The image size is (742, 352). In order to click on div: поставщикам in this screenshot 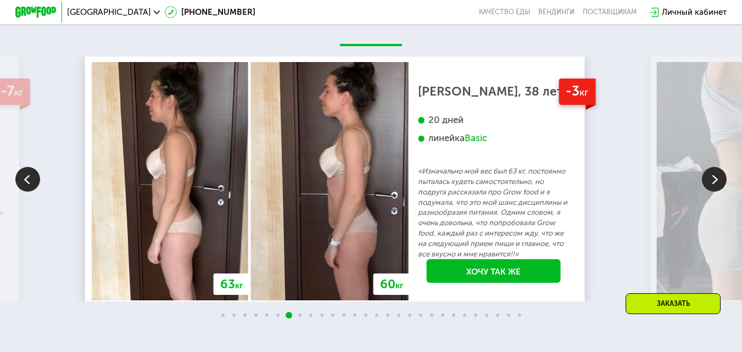, I will do `click(610, 12)`.